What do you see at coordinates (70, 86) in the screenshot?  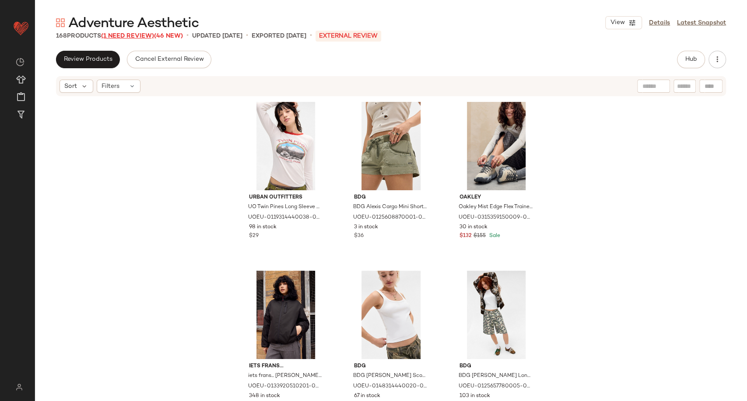 I see `span: Sort` at bounding box center [70, 86].